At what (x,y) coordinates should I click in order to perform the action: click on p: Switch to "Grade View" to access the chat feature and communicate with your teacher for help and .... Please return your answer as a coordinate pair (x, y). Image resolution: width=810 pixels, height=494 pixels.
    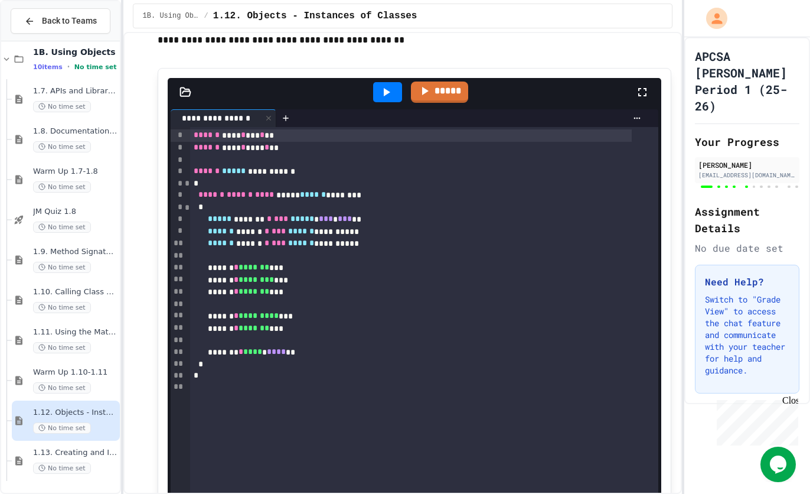
    Looking at the image, I should click on (747, 335).